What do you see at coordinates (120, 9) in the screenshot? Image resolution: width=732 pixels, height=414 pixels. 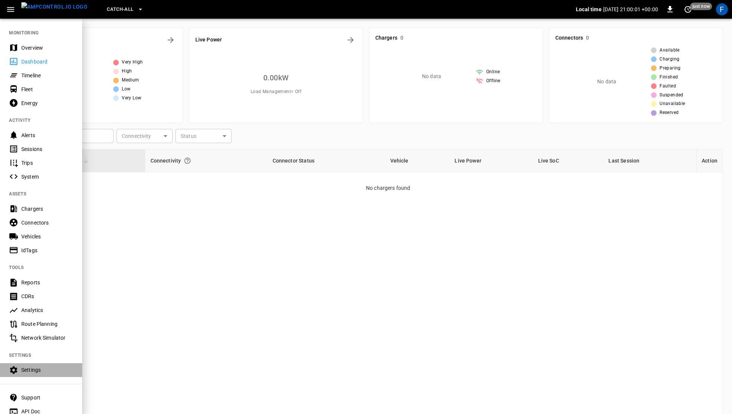 I see `span: Catch-all` at bounding box center [120, 9].